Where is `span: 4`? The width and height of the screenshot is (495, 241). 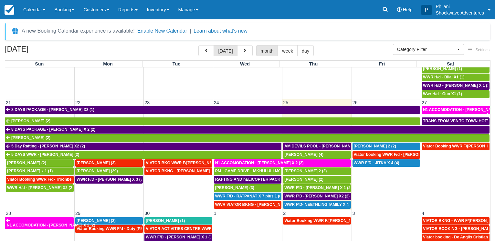
span: 4 is located at coordinates (423, 214).